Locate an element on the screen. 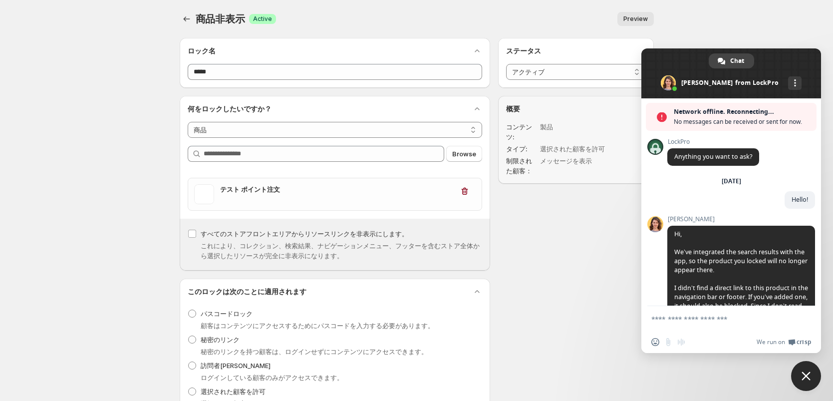 Image resolution: width=833 pixels, height=401 pixels. span: We run on is located at coordinates (771, 342).